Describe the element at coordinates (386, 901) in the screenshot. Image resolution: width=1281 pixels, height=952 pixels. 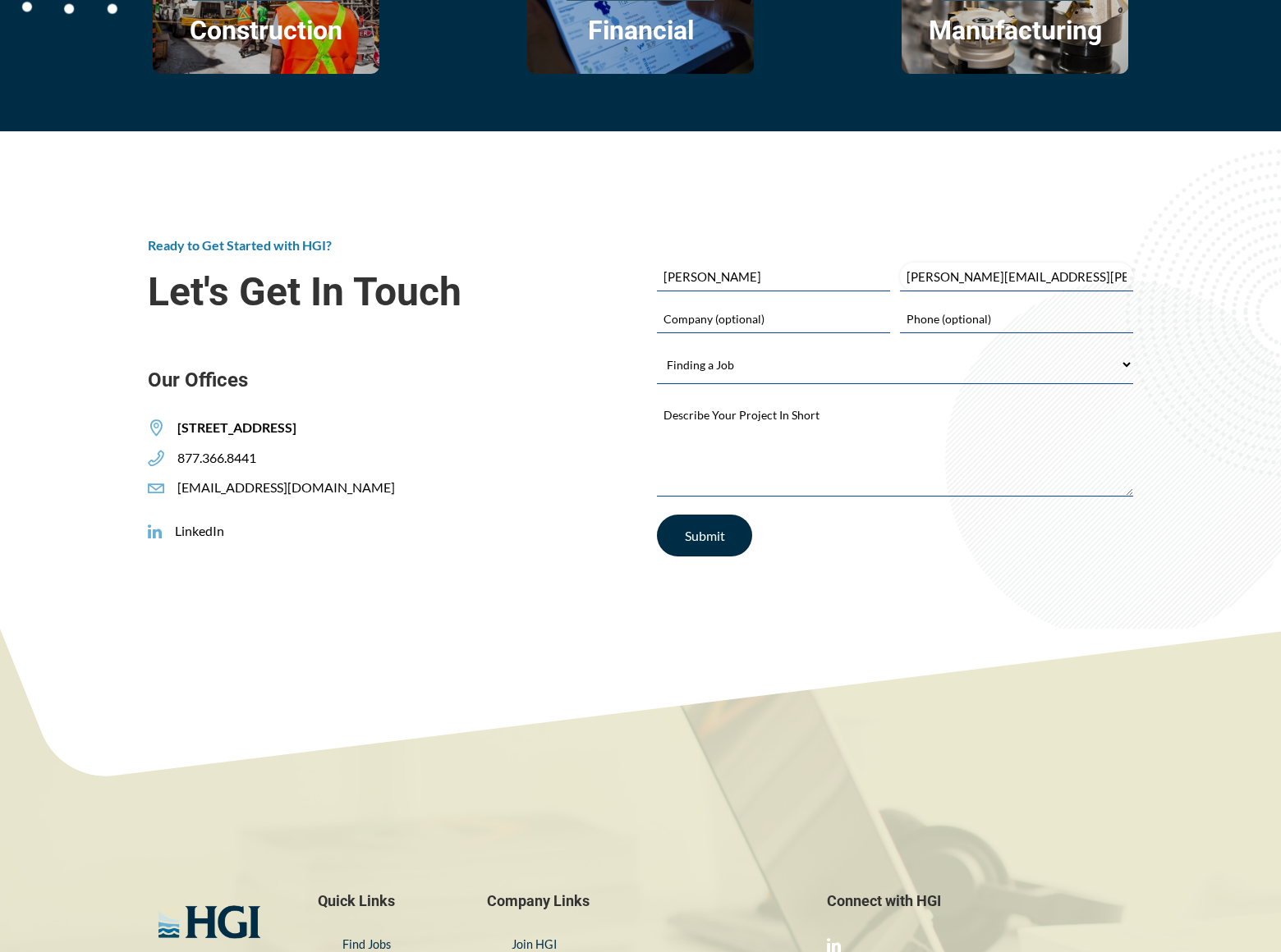
I see `span: Quick Links` at that location.